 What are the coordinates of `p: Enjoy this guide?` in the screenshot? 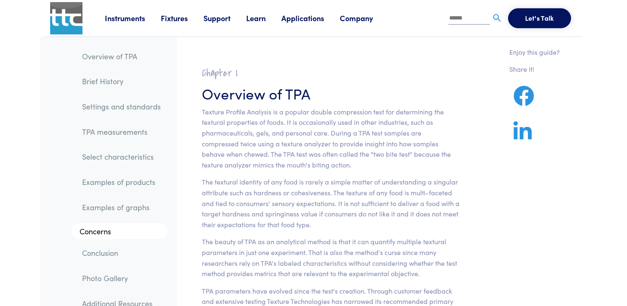 It's located at (535, 52).